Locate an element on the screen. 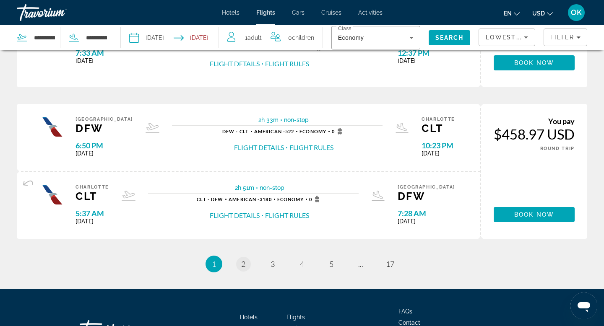 The width and height of the screenshot is (604, 326). span: 5 is located at coordinates (331, 264).